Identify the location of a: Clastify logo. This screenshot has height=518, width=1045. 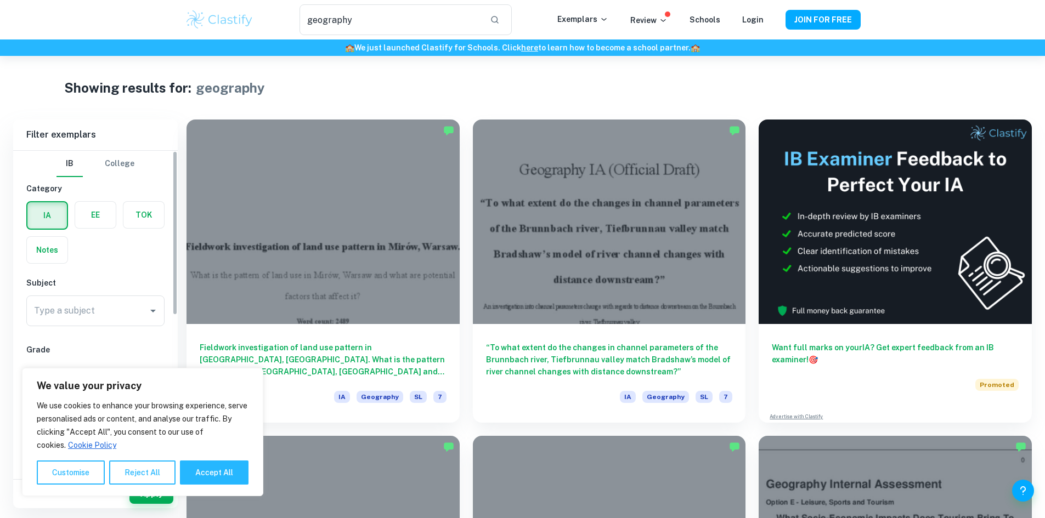
(219, 20).